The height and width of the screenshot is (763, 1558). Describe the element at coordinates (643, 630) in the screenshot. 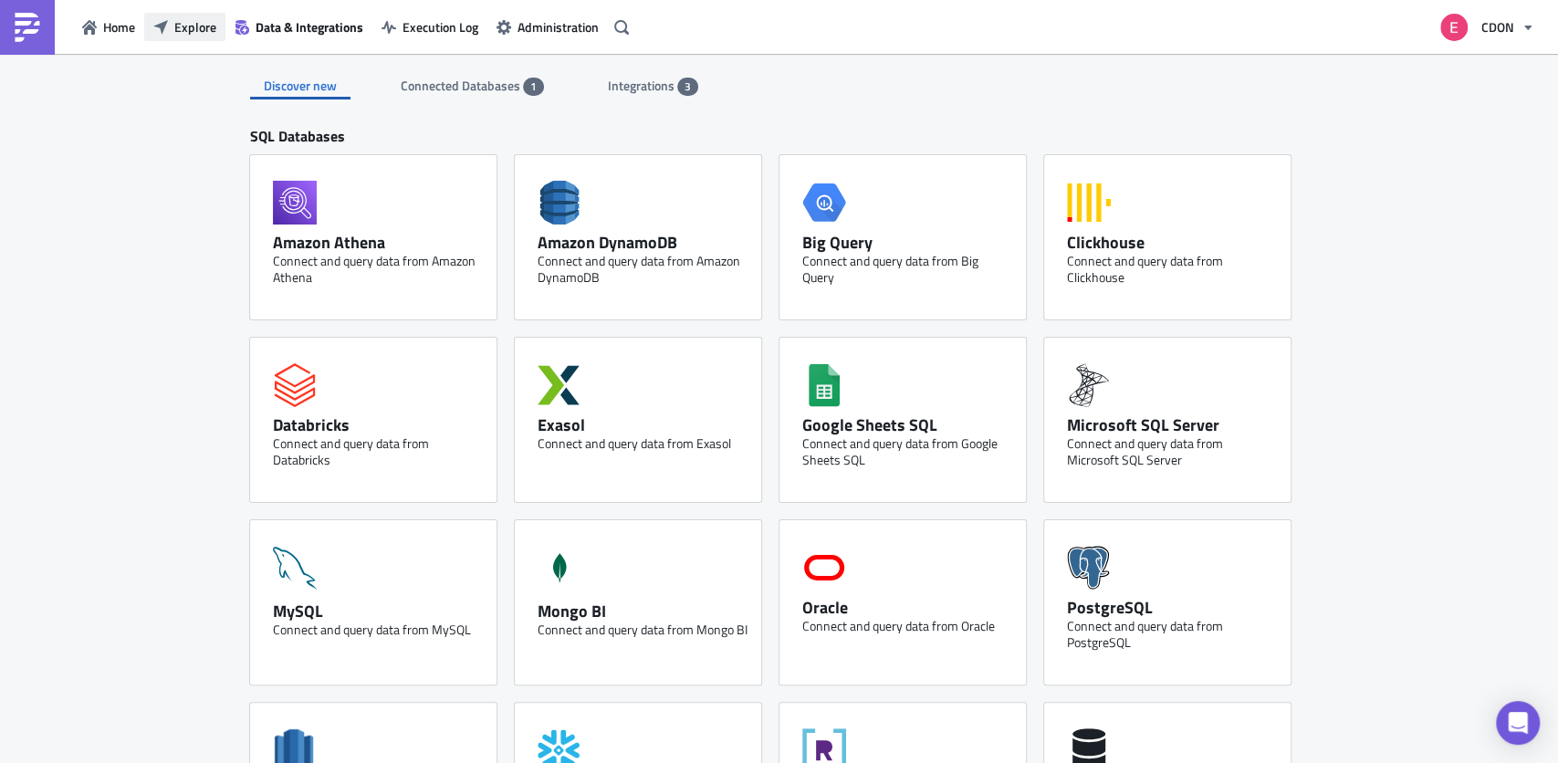

I see `div: Connect and query data from Mongo BI` at that location.